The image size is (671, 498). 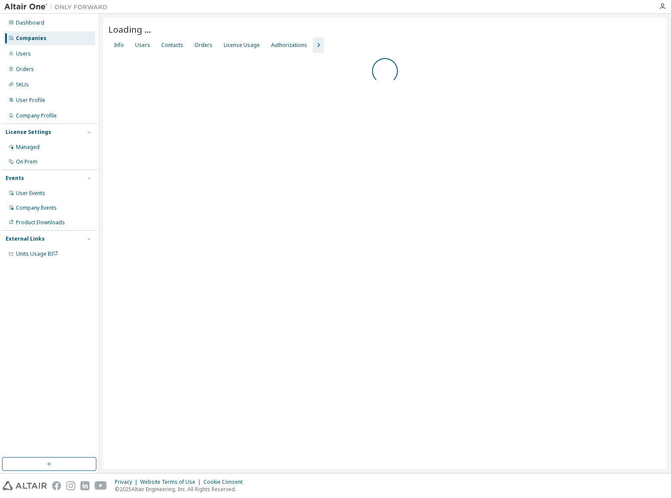 What do you see at coordinates (25, 485) in the screenshot?
I see `img: altair_logo.svg` at bounding box center [25, 485].